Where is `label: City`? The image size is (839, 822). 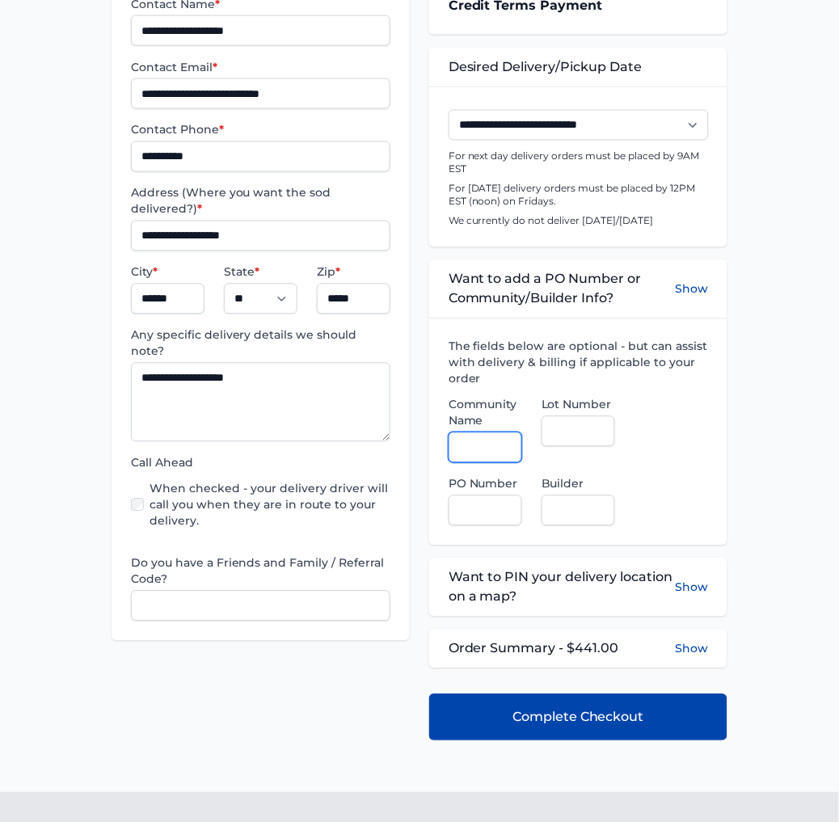
label: City is located at coordinates (167, 272).